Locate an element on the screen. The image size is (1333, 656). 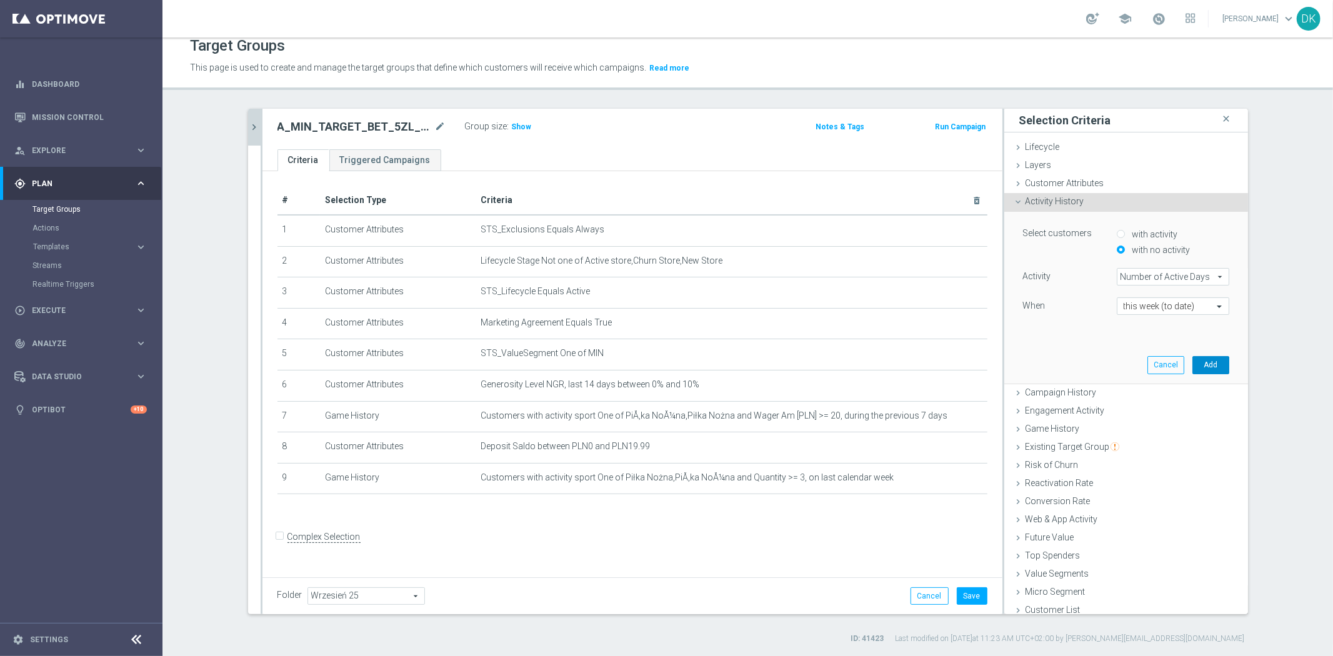
span: school is located at coordinates (1125, 19).